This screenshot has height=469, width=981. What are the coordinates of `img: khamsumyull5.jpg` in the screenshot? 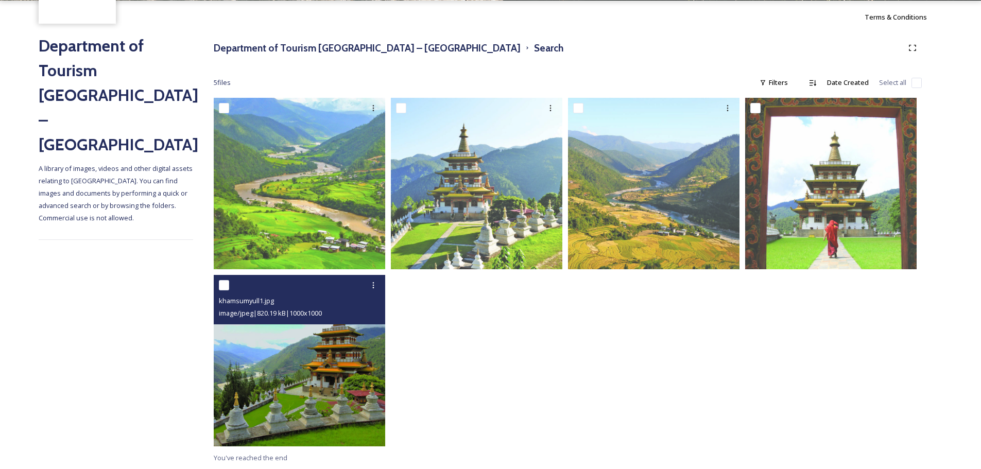 It's located at (299, 183).